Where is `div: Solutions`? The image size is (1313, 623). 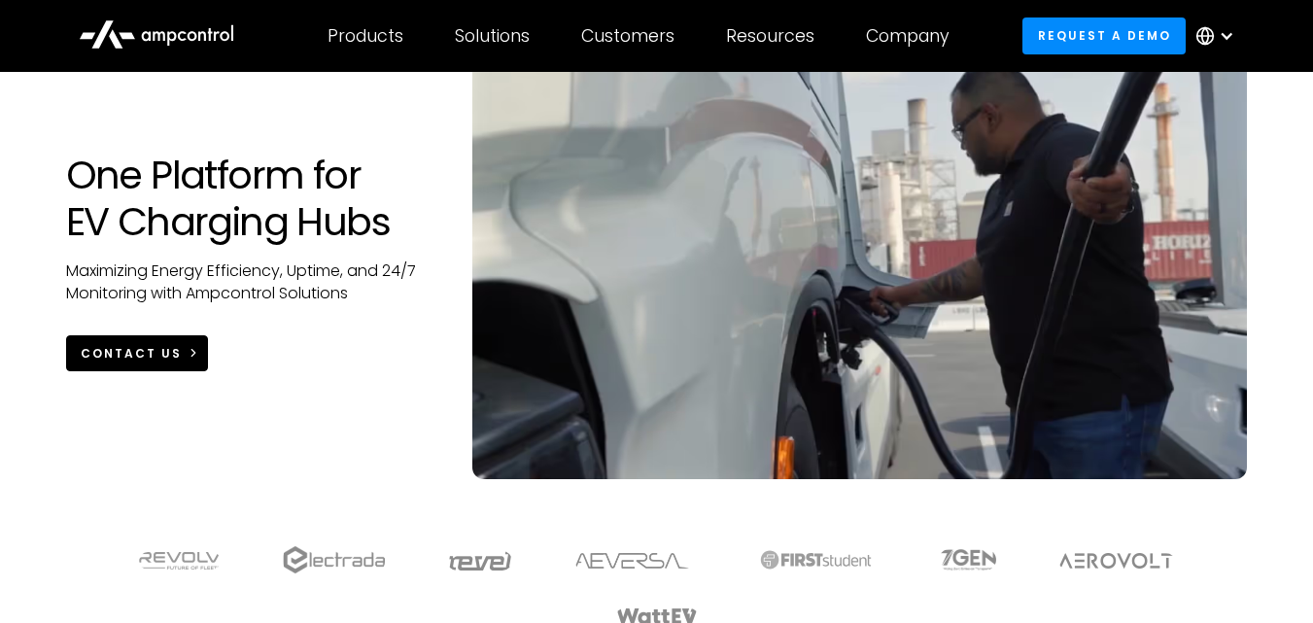
div: Solutions is located at coordinates (492, 36).